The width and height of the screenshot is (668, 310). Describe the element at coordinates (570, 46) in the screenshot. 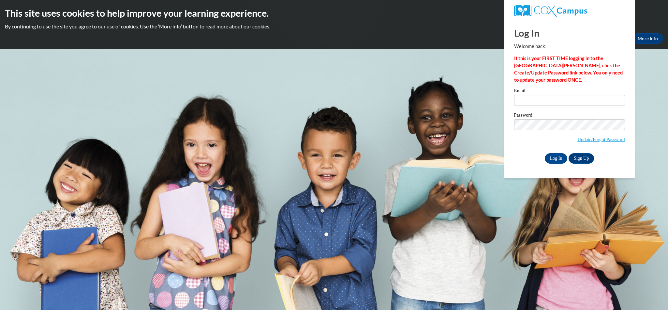

I see `p: Welcome back!` at that location.